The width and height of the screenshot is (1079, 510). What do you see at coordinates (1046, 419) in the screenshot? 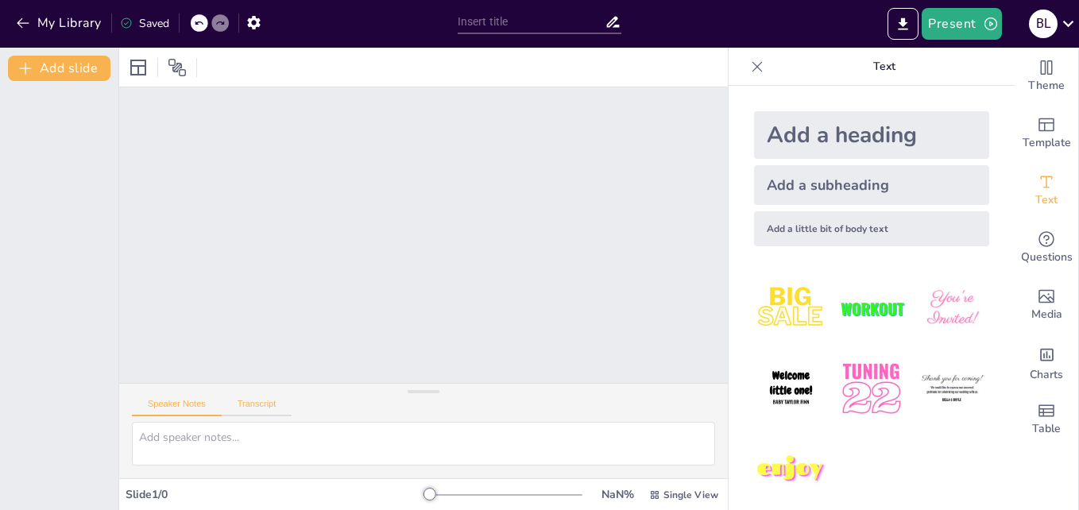
I see `div: Add a table` at bounding box center [1046, 419].